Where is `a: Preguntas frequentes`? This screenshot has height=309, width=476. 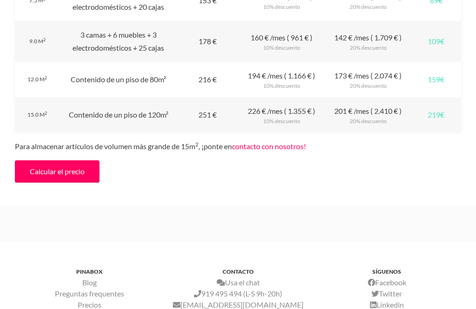
a: Preguntas frequentes is located at coordinates (89, 294).